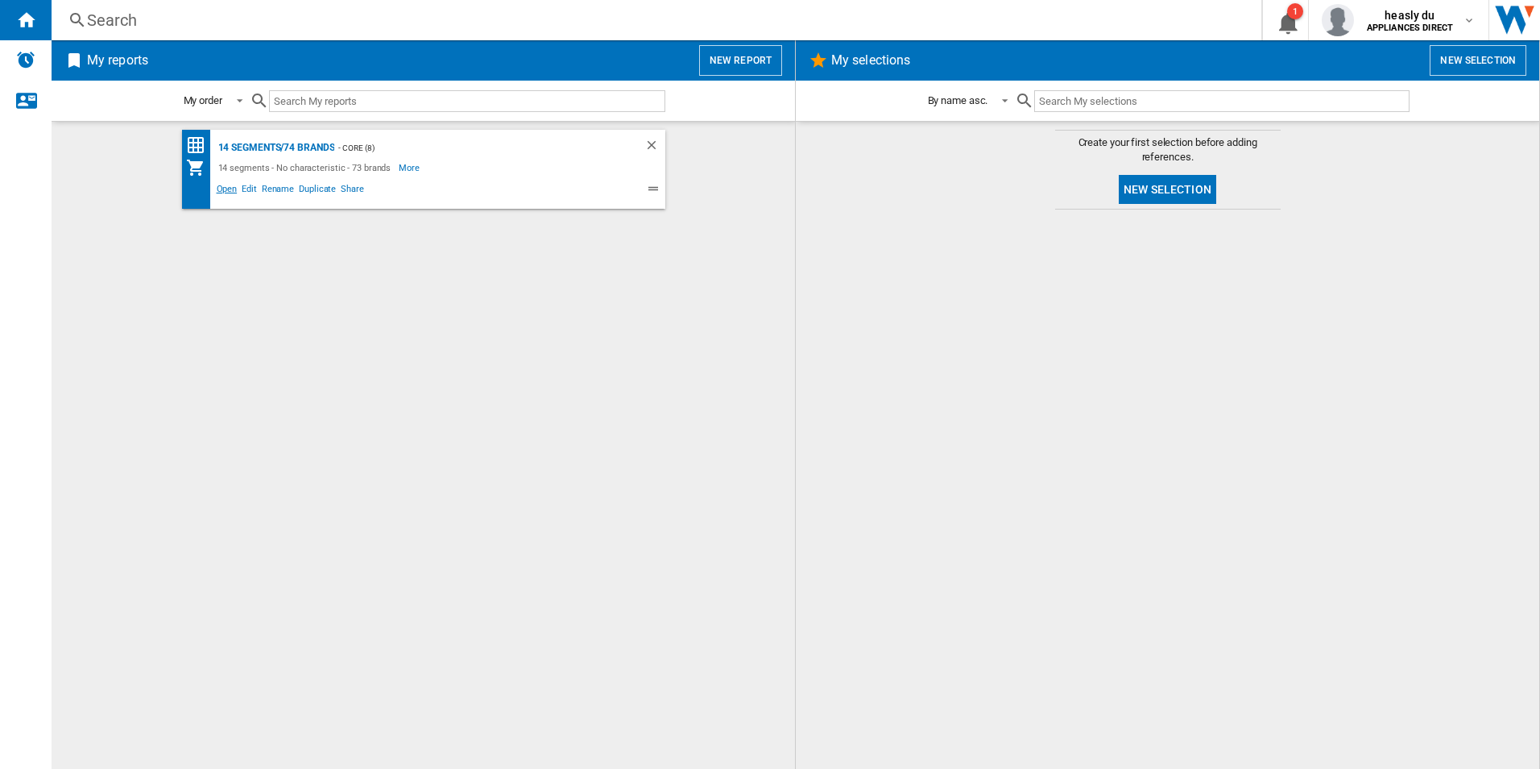 The image size is (1540, 769). Describe the element at coordinates (200, 145) in the screenshot. I see `div: Price Matrix` at that location.